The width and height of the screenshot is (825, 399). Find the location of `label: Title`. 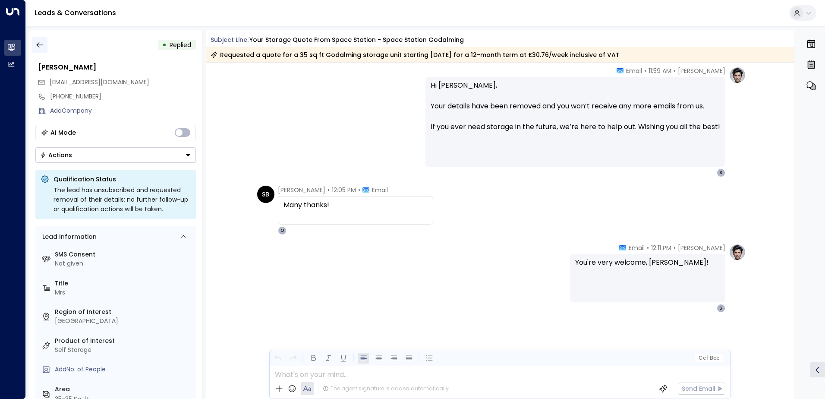

label: Title is located at coordinates (123, 283).